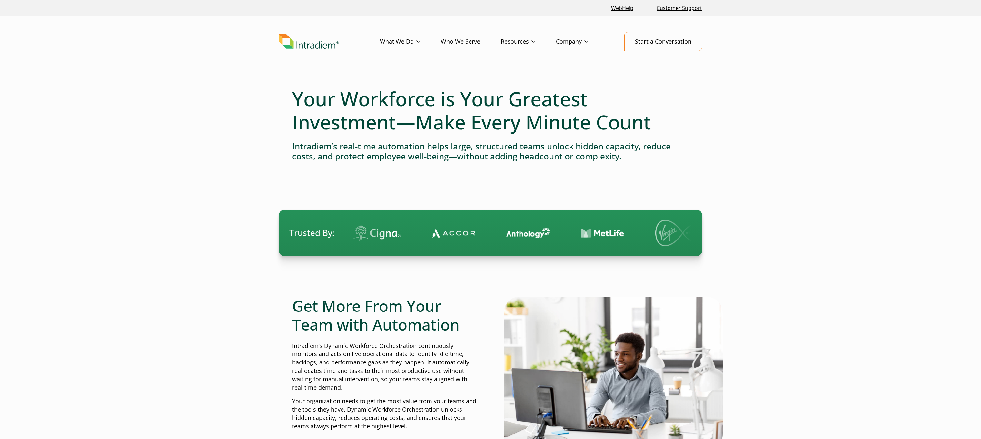  Describe the element at coordinates (402, 233) in the screenshot. I see `img: Contact Center Automation Accor Logo` at that location.